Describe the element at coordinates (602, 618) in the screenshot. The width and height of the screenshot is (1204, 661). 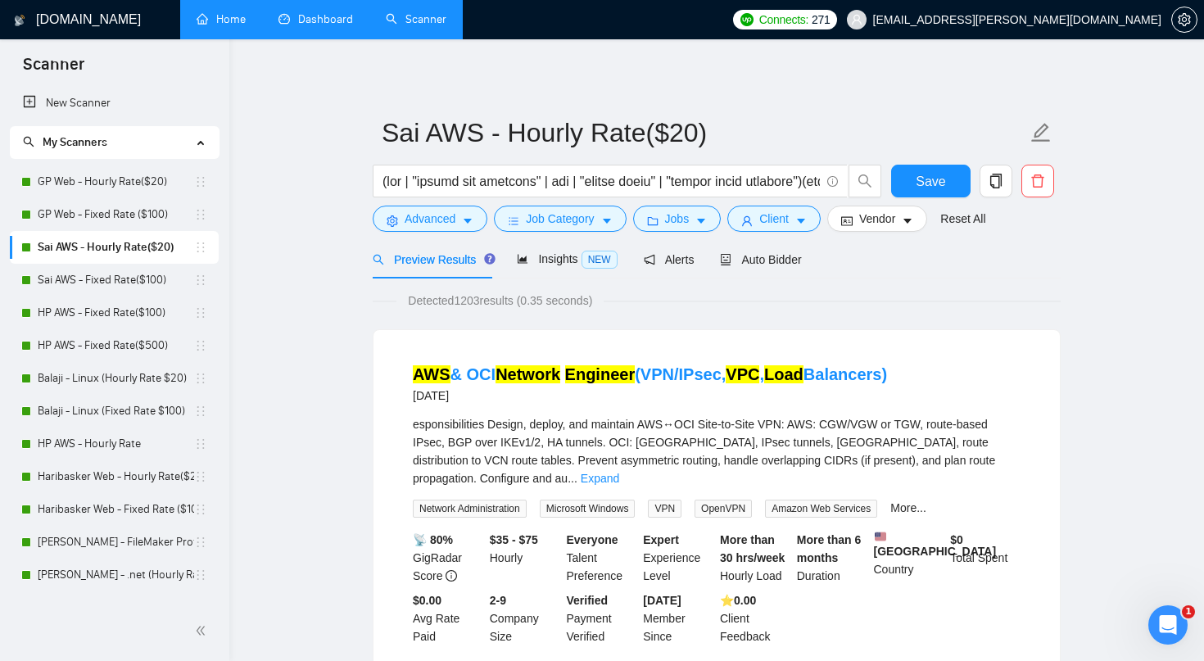
I see `div: Payment Verified` at that location.